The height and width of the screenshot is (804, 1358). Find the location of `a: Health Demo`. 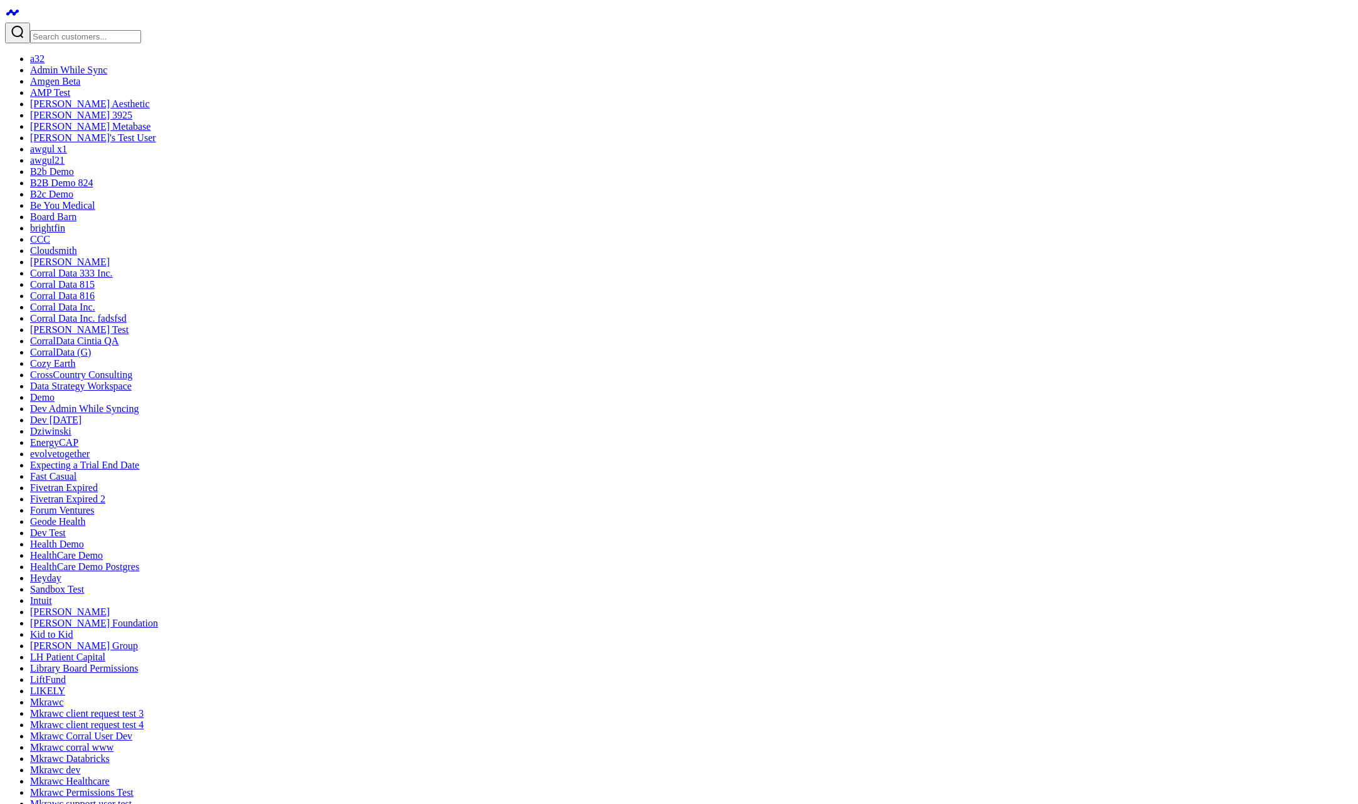

a: Health Demo is located at coordinates (57, 544).